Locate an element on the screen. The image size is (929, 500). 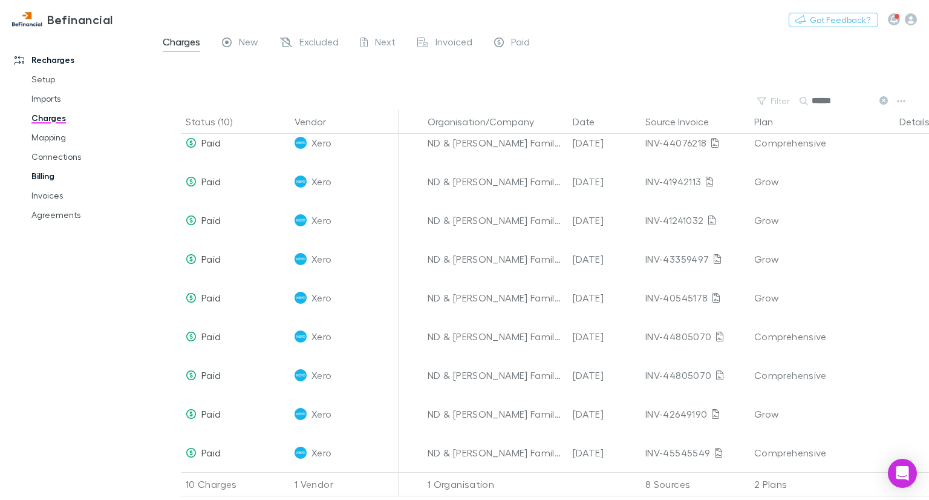
a: Connections is located at coordinates (89, 157).